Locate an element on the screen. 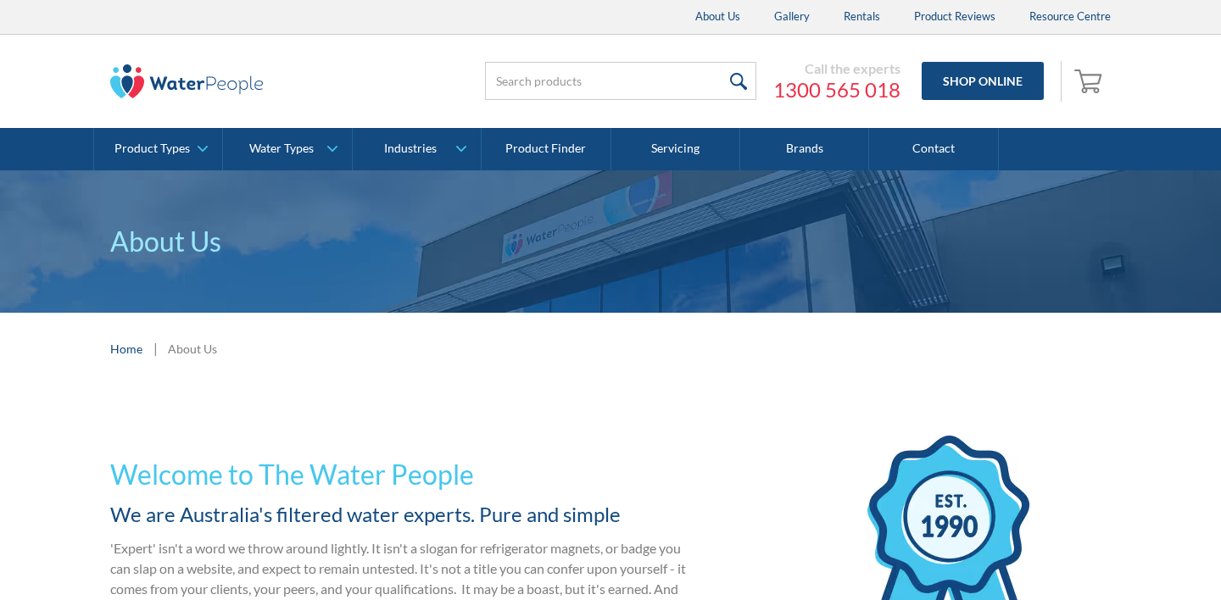 This screenshot has height=600, width=1221. a: Industries is located at coordinates (416, 149).